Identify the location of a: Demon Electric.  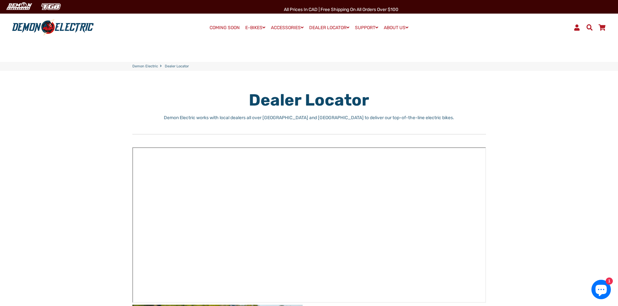
(145, 66).